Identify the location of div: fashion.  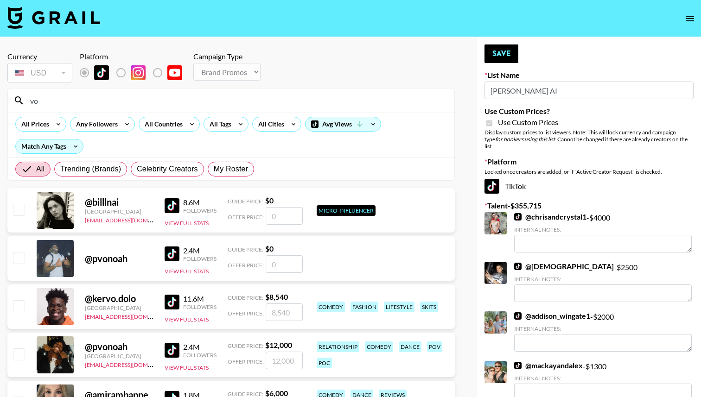
(364, 307).